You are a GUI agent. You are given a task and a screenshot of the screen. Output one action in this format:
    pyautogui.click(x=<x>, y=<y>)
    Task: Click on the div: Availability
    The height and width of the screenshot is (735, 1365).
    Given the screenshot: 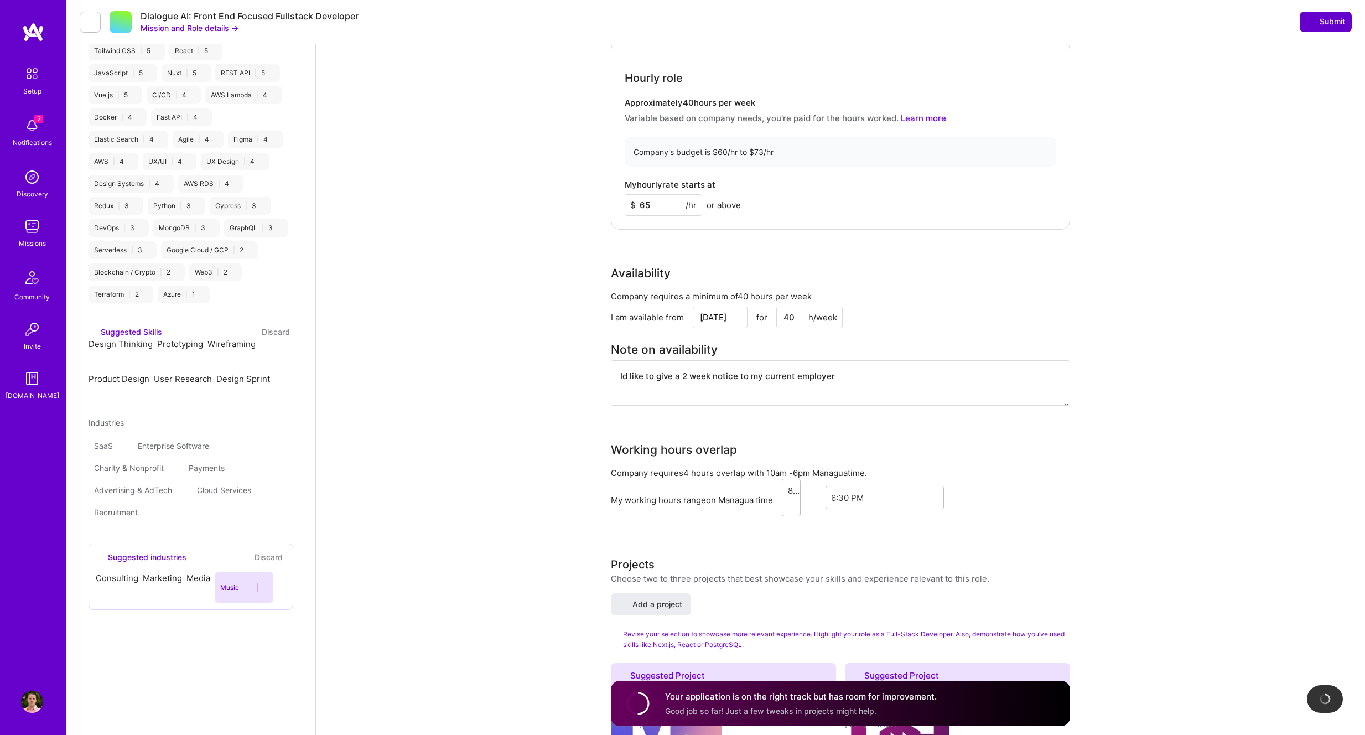 What is the action you would take?
    pyautogui.click(x=641, y=273)
    